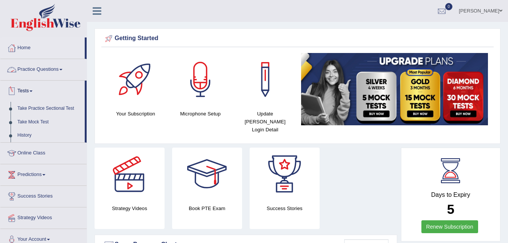 This screenshot has height=243, width=508. I want to click on a: History, so click(49, 136).